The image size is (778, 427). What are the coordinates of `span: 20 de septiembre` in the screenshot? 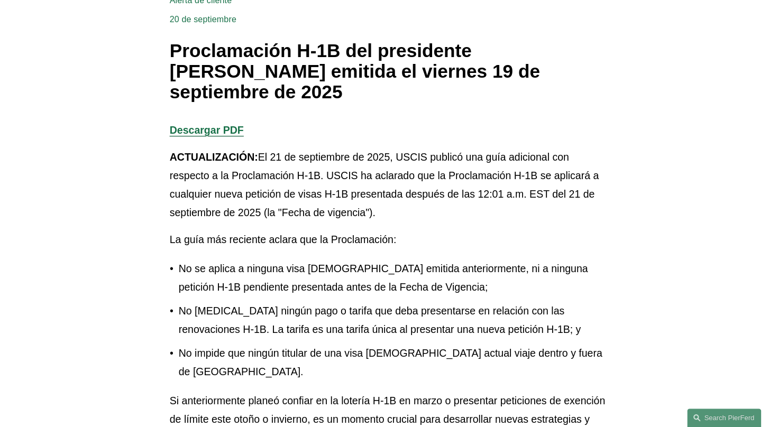 It's located at (203, 19).